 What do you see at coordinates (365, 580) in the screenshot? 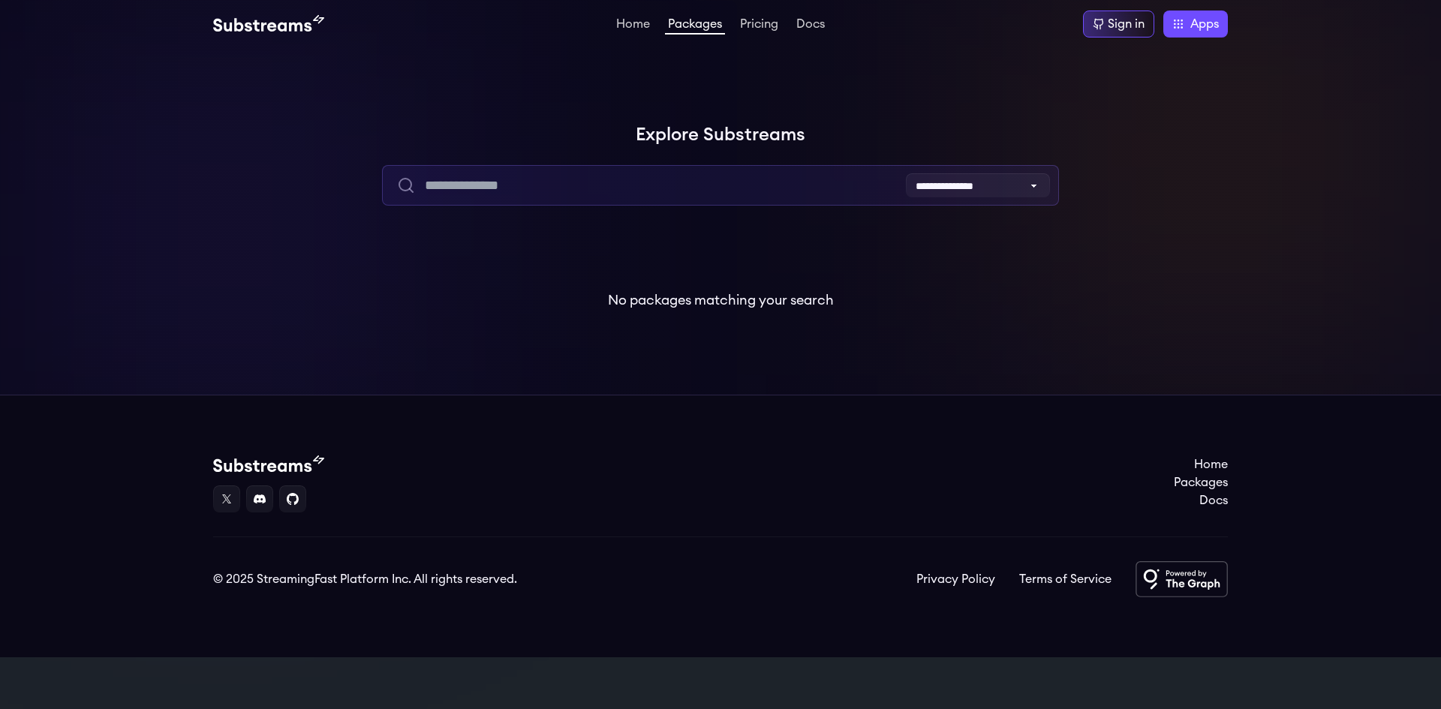
I see `div: © 2025 StreamingFast Platform Inc. All rights reserved.` at bounding box center [365, 580].